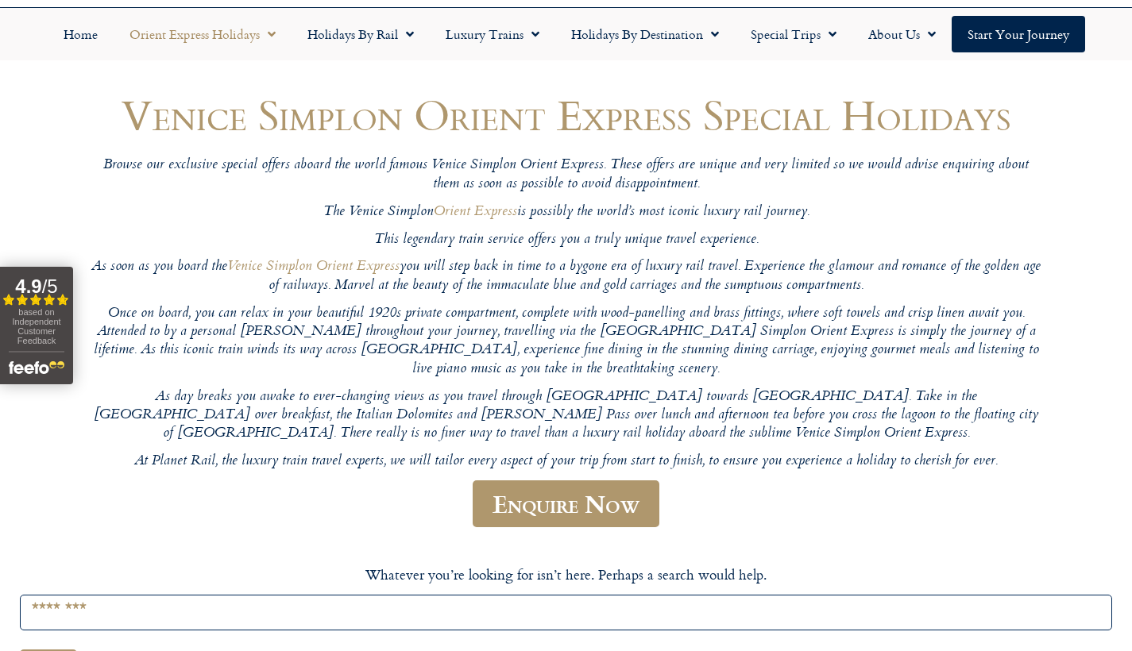  What do you see at coordinates (566, 575) in the screenshot?
I see `p: Whatever you’re looking for isn’t here. Perhaps a search would help.` at bounding box center [566, 575].